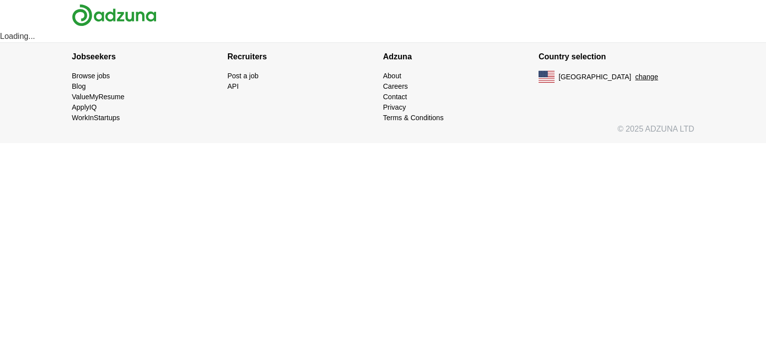 This screenshot has width=766, height=364. I want to click on button: change, so click(647, 77).